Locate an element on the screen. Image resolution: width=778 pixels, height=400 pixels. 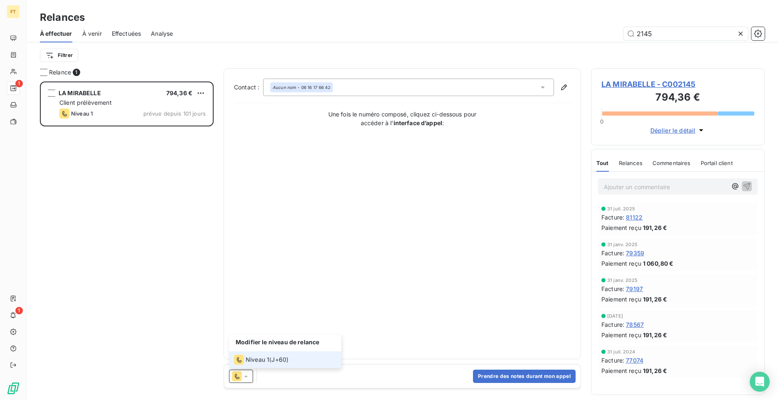
span: À effectuer is located at coordinates (56, 34).